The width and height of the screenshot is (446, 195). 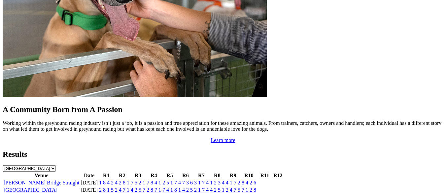 I want to click on a: 3 1 7 4, so click(x=201, y=183).